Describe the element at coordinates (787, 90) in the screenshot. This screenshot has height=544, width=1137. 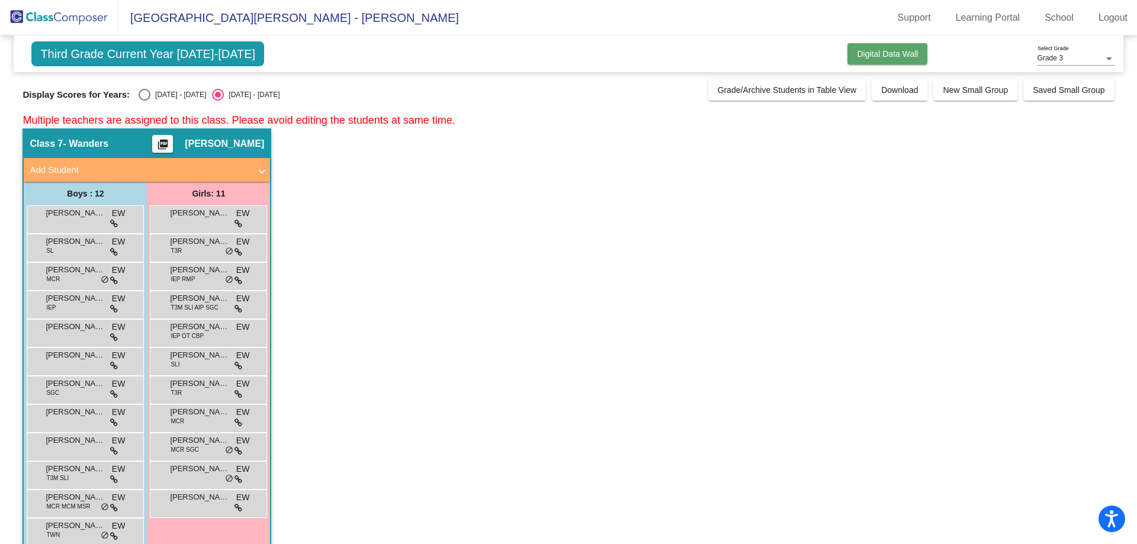
I see `span: Grade/Archive Students in Table View` at that location.